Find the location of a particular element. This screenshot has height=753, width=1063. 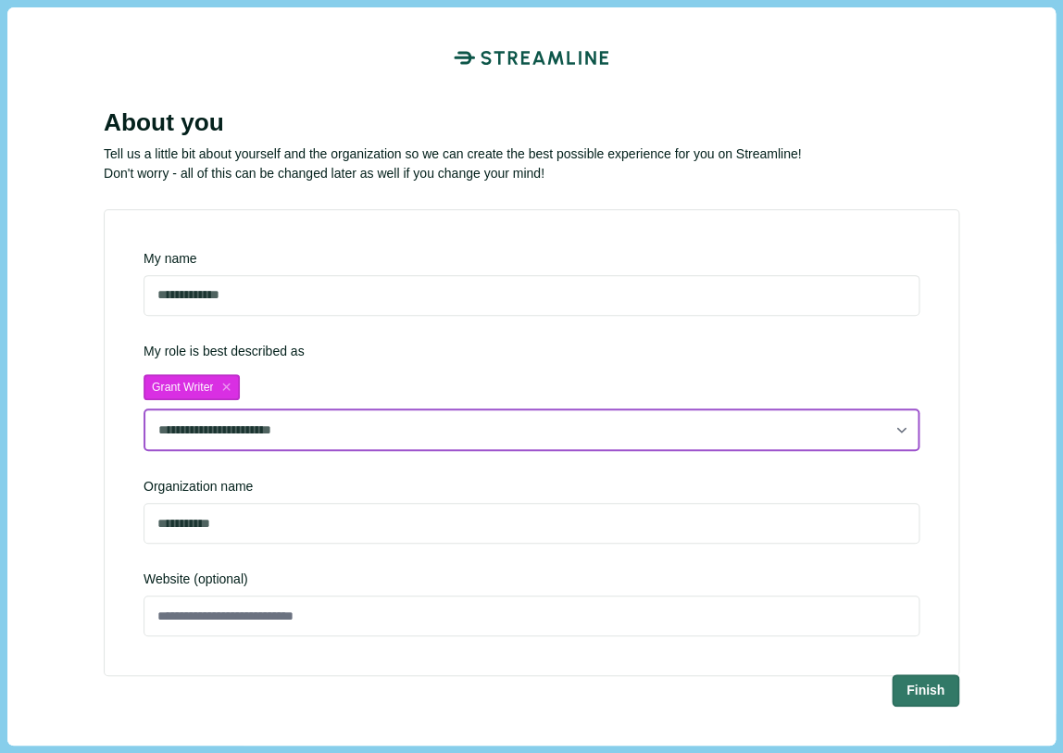

p: Tell us a little bit about yourself and the organization so we can create the best possible exper... is located at coordinates (532, 154).